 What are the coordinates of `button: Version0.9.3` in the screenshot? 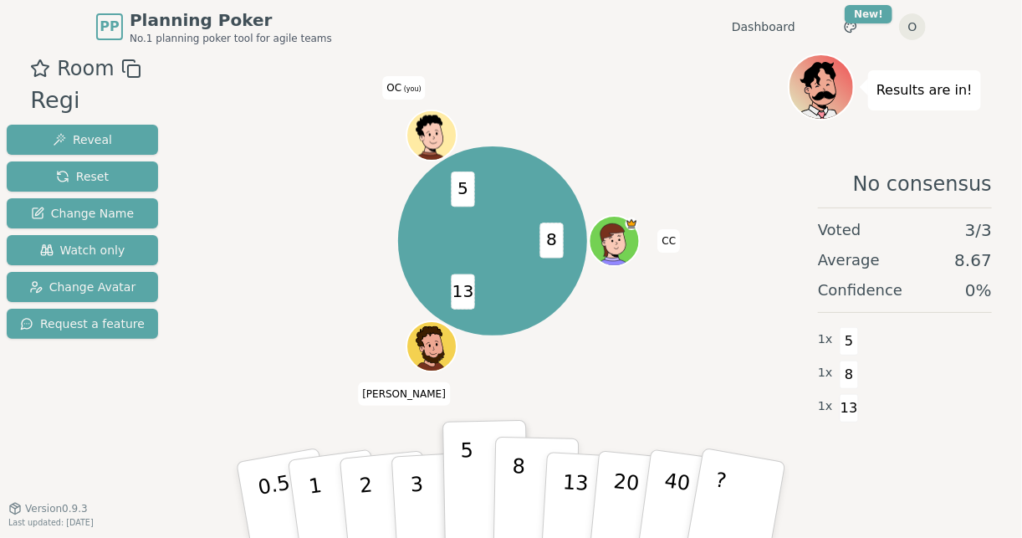 It's located at (48, 509).